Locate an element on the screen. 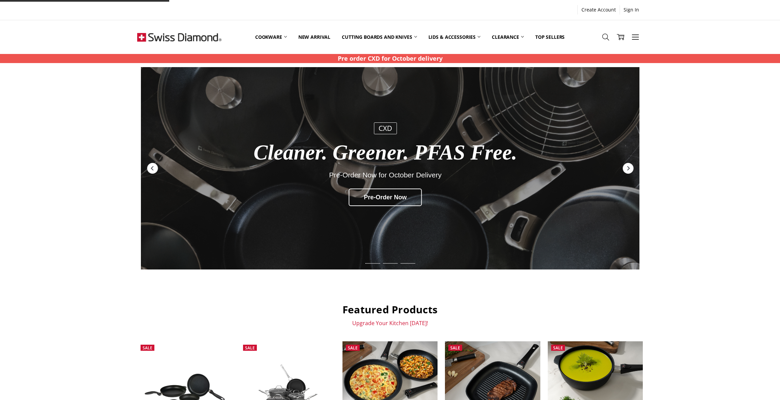 The height and width of the screenshot is (400, 780). a: Lids & Accessories is located at coordinates (454, 37).